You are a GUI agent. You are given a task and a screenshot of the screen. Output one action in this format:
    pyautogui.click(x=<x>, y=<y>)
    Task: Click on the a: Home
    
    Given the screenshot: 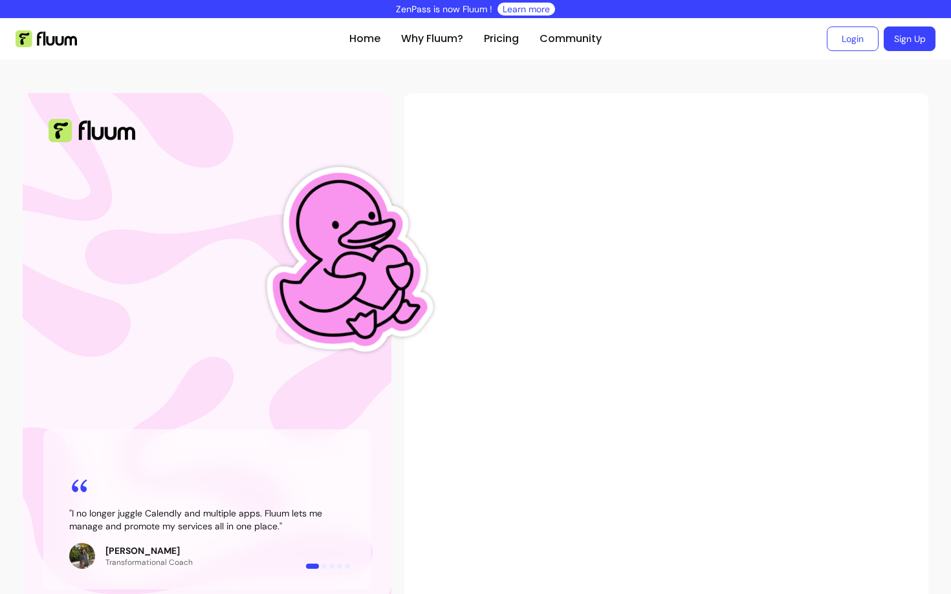 What is the action you would take?
    pyautogui.click(x=365, y=39)
    